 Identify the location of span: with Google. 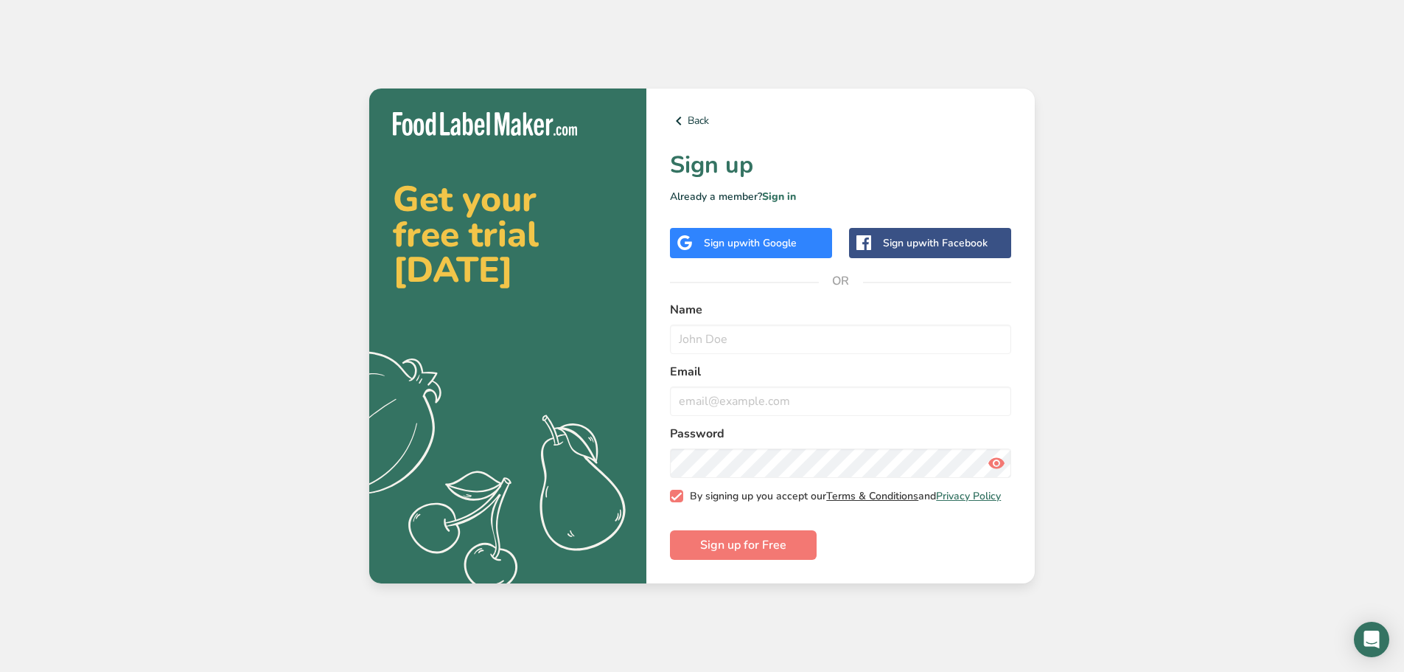
(768, 243).